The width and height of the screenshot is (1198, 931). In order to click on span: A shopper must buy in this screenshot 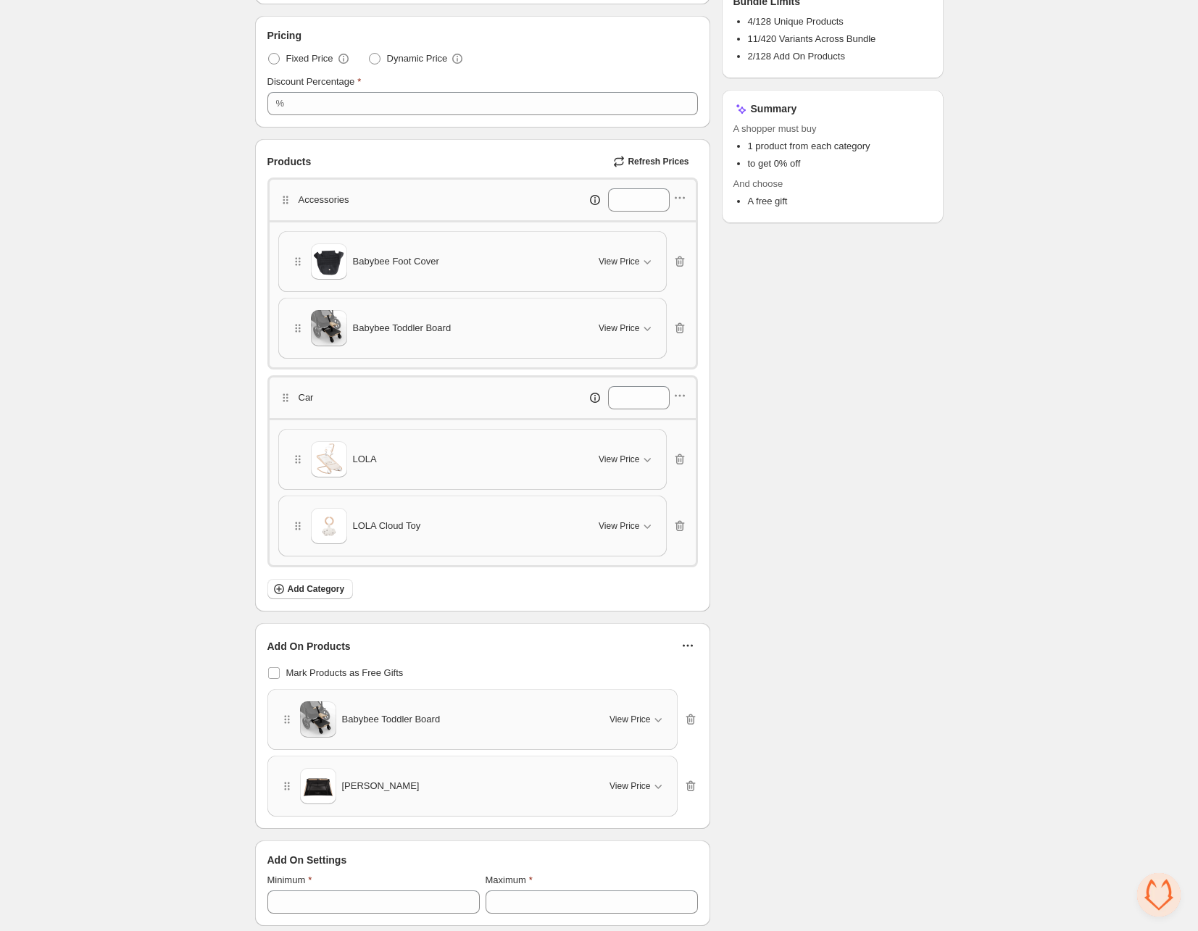, I will do `click(832, 129)`.